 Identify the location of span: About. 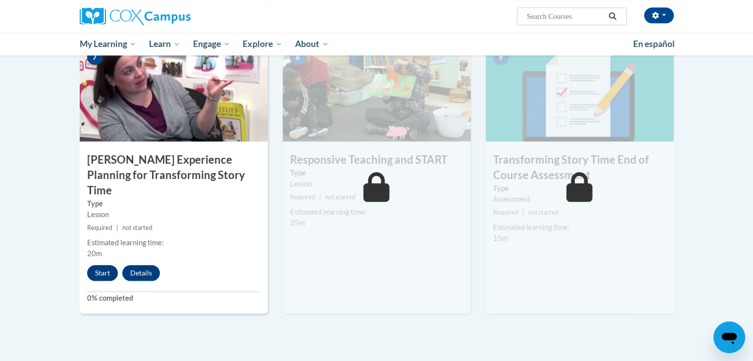
(312, 44).